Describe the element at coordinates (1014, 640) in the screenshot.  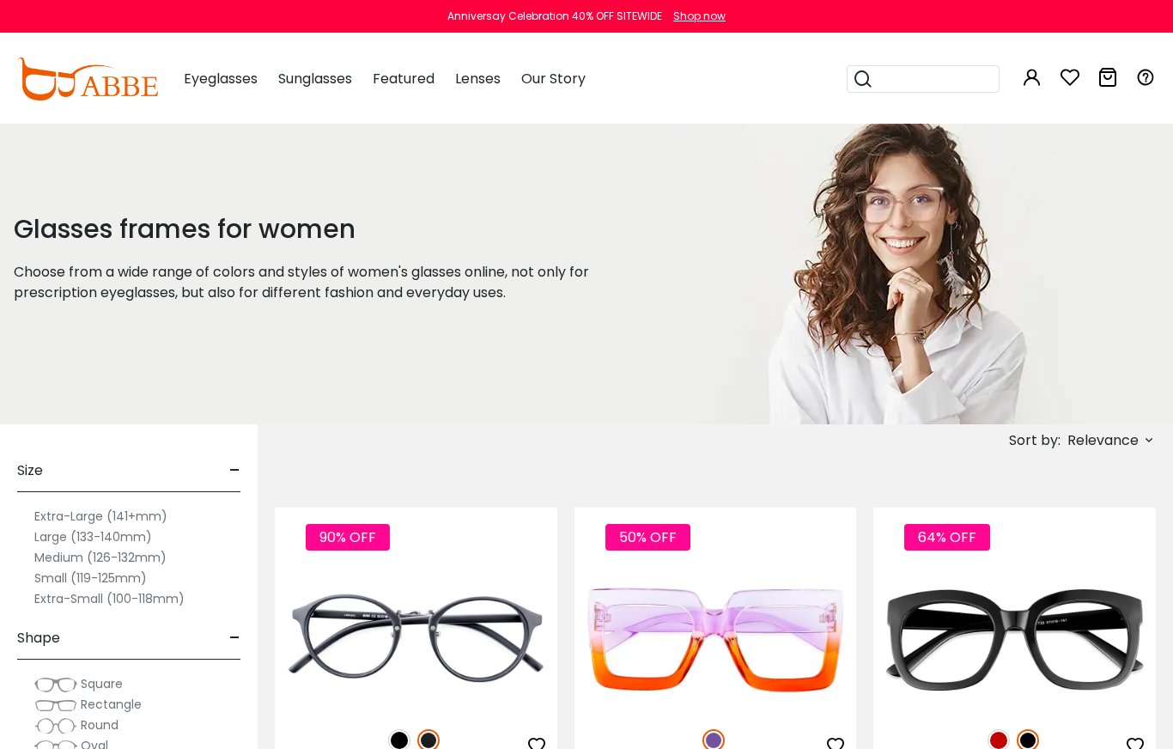
I see `a: Black Gala - Plastic ,Universal Bridge Fit` at that location.